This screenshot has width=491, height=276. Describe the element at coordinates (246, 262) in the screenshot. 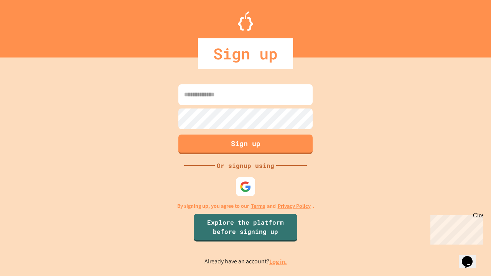

I see `p: Already have an account?` at that location.